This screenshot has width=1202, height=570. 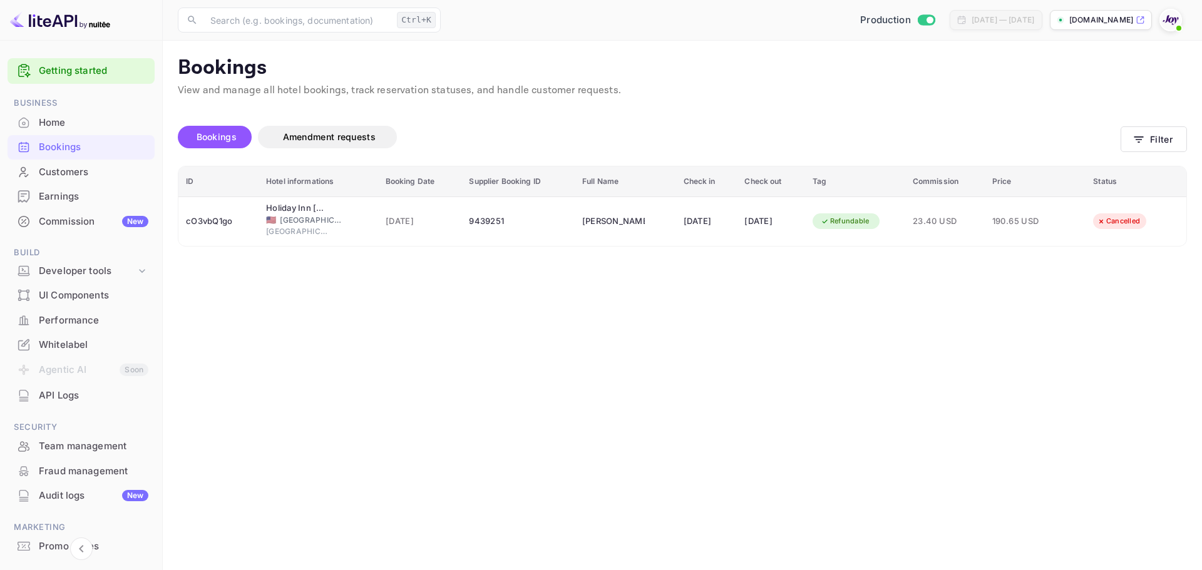 I want to click on div: Refundable, so click(x=845, y=221).